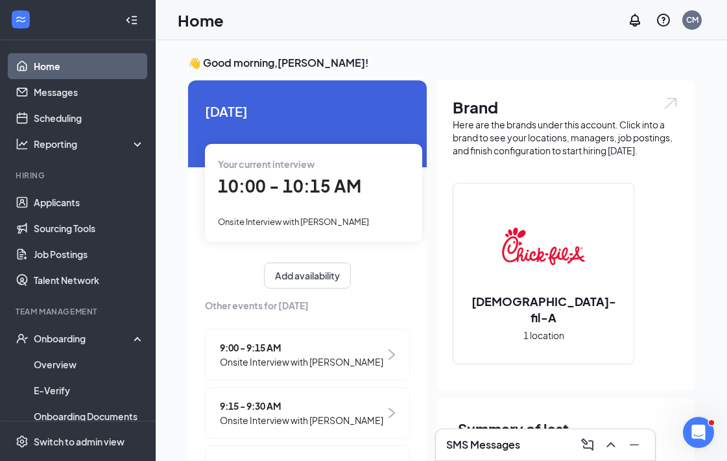 Image resolution: width=727 pixels, height=461 pixels. Describe the element at coordinates (22, 144) in the screenshot. I see `svg: Analysis` at that location.